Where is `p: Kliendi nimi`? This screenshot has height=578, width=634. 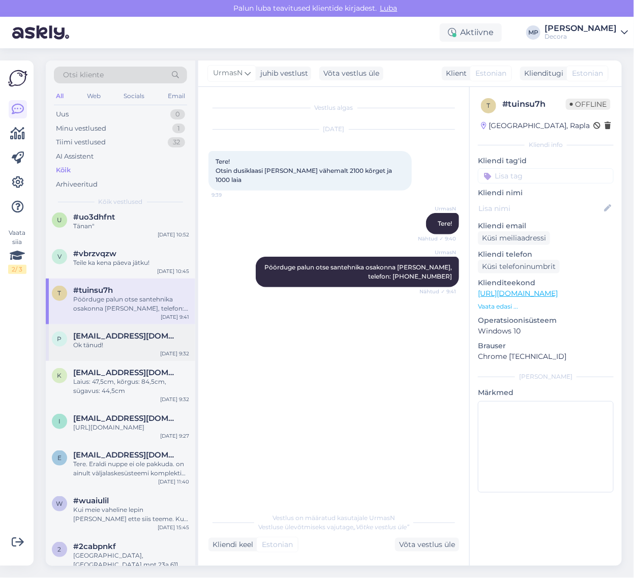
p: Kliendi nimi is located at coordinates (546, 193).